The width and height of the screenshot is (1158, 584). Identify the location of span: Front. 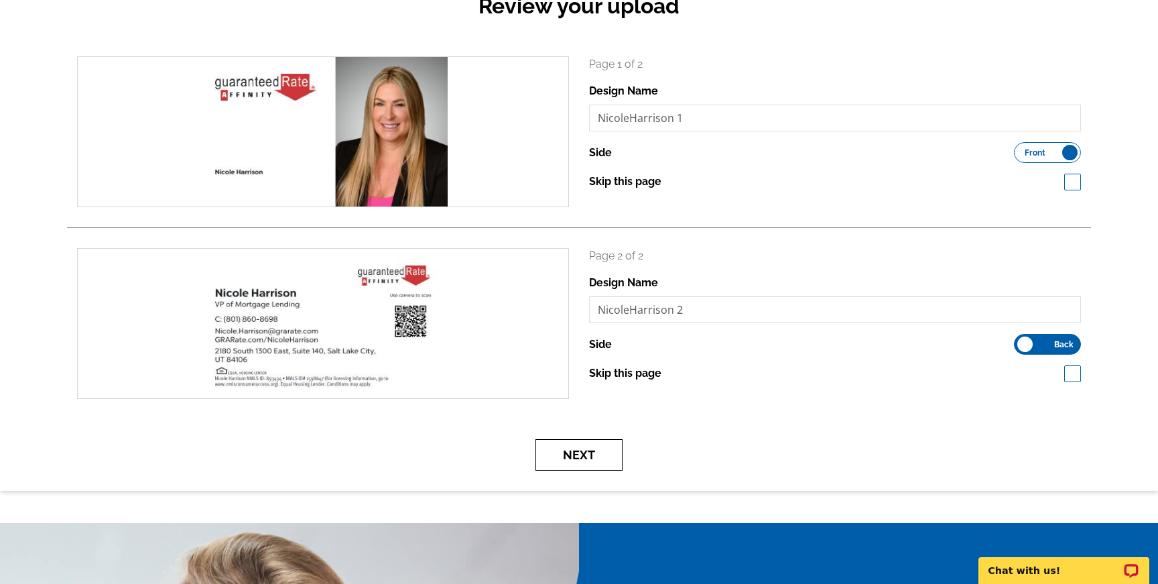
(1035, 153).